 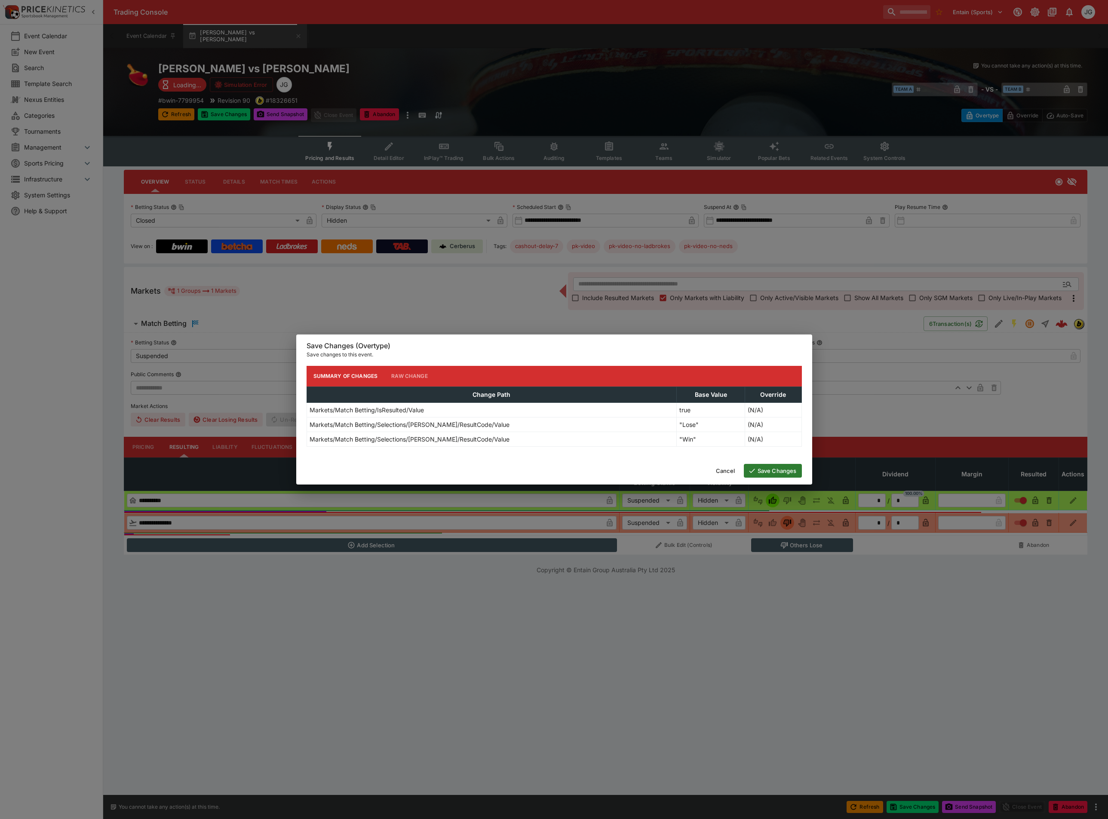 What do you see at coordinates (773, 394) in the screenshot?
I see `th: Override` at bounding box center [773, 394].